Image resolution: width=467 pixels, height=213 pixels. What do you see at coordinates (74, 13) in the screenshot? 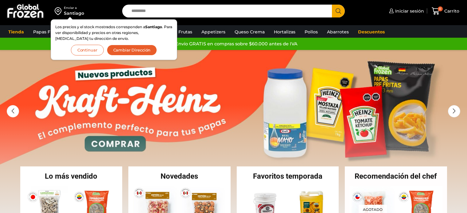
I see `div: Santiago` at bounding box center [74, 13].